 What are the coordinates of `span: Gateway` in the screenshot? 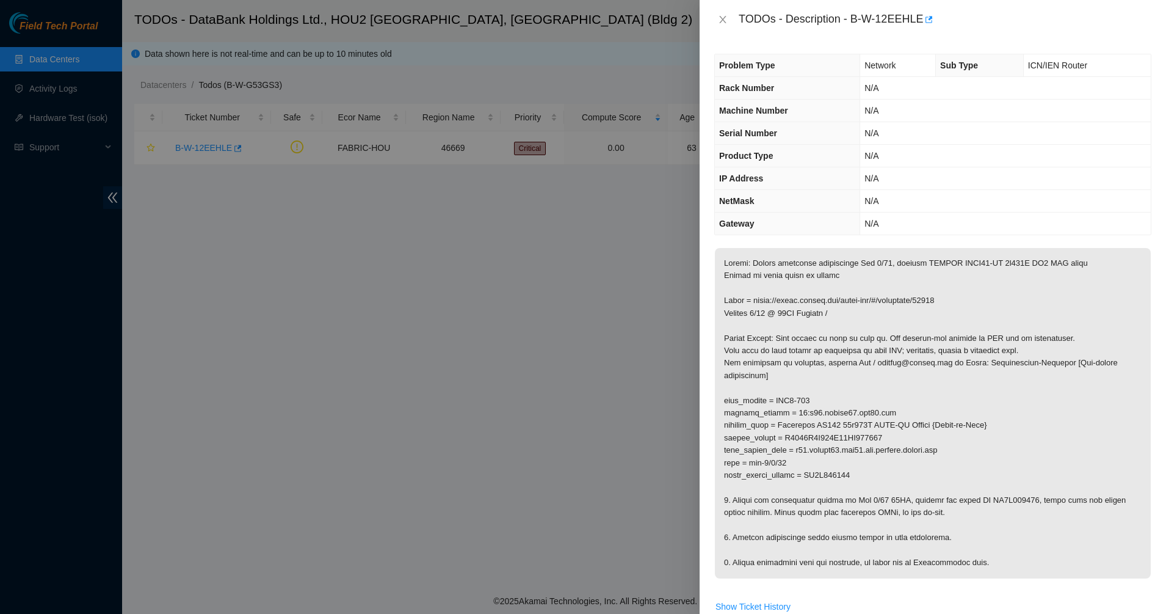 It's located at (737, 223).